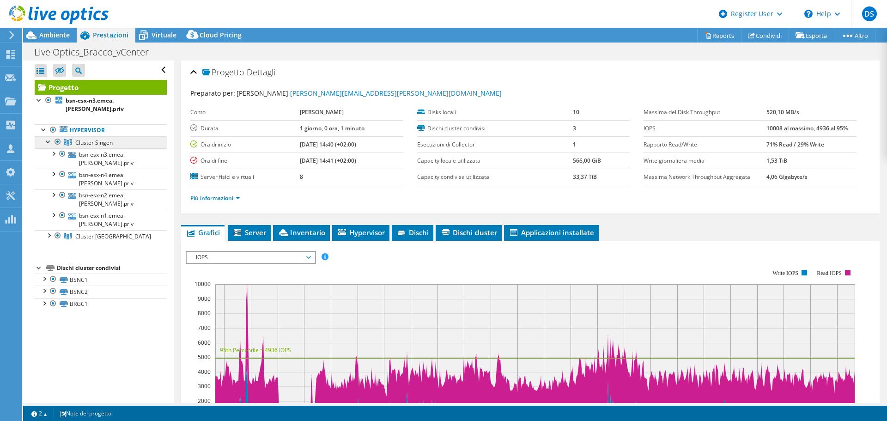 The image size is (887, 421). What do you see at coordinates (204, 313) in the screenshot?
I see `text: 8000` at bounding box center [204, 313].